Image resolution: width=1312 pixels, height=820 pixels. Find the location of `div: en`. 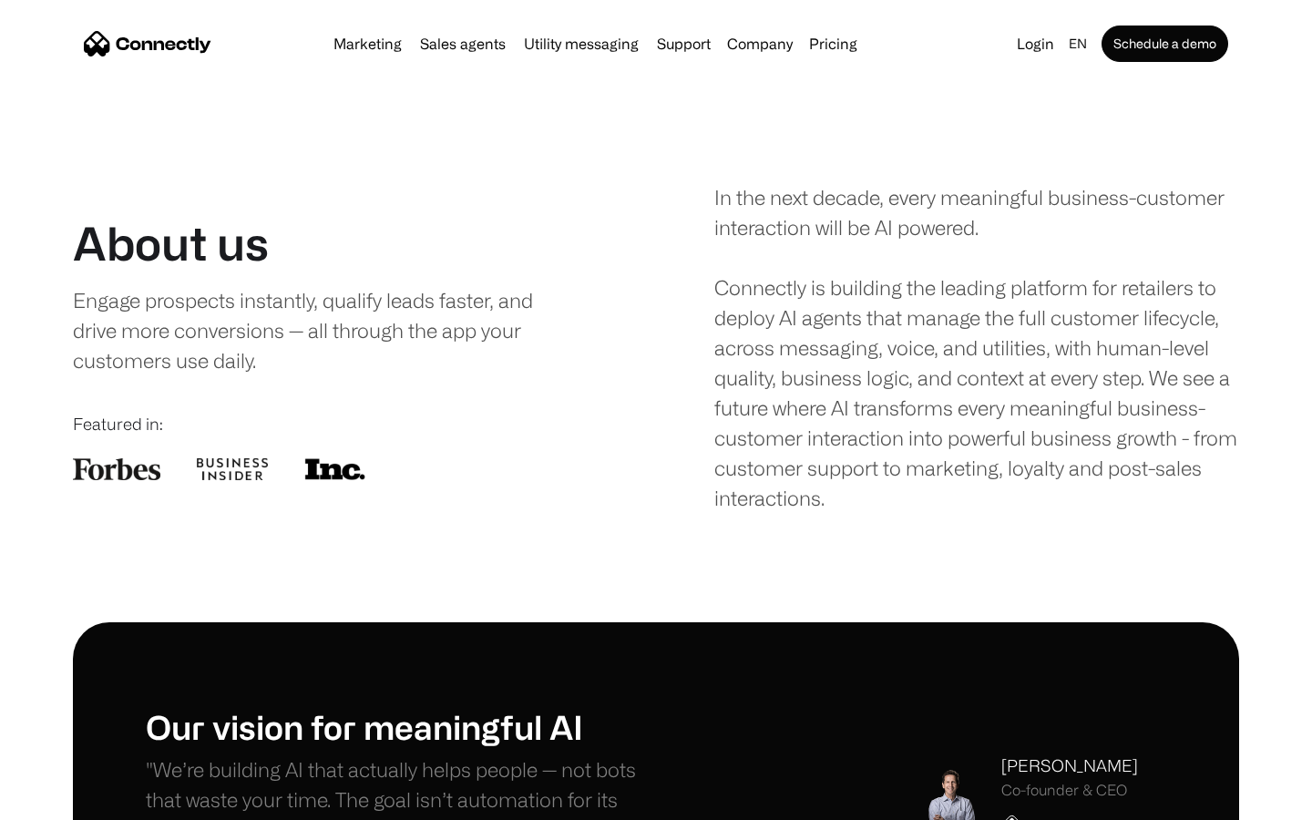

div: en is located at coordinates (1078, 44).